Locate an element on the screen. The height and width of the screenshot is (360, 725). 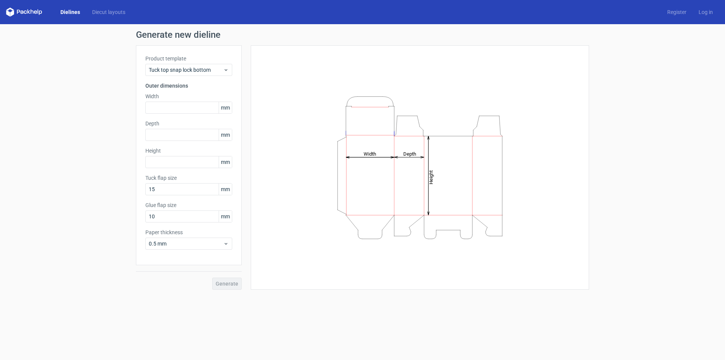
tspan: Depth is located at coordinates (410, 153).